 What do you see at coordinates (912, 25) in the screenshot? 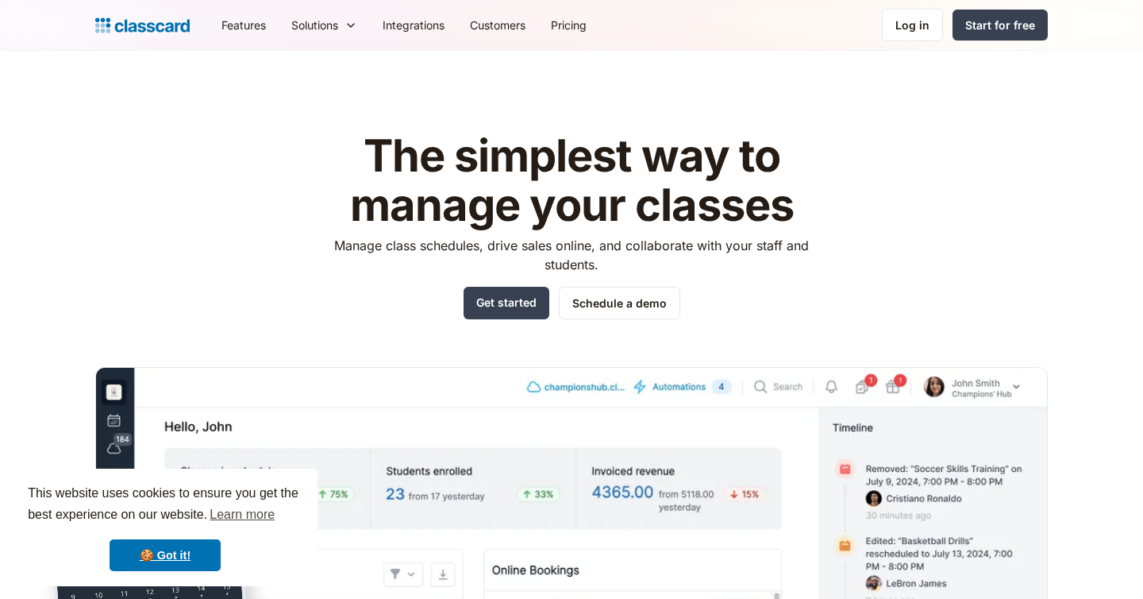
I see `div: Log in` at bounding box center [912, 25].